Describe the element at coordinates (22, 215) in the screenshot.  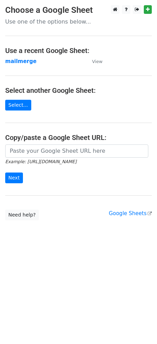
I see `a: Need help?` at that location.